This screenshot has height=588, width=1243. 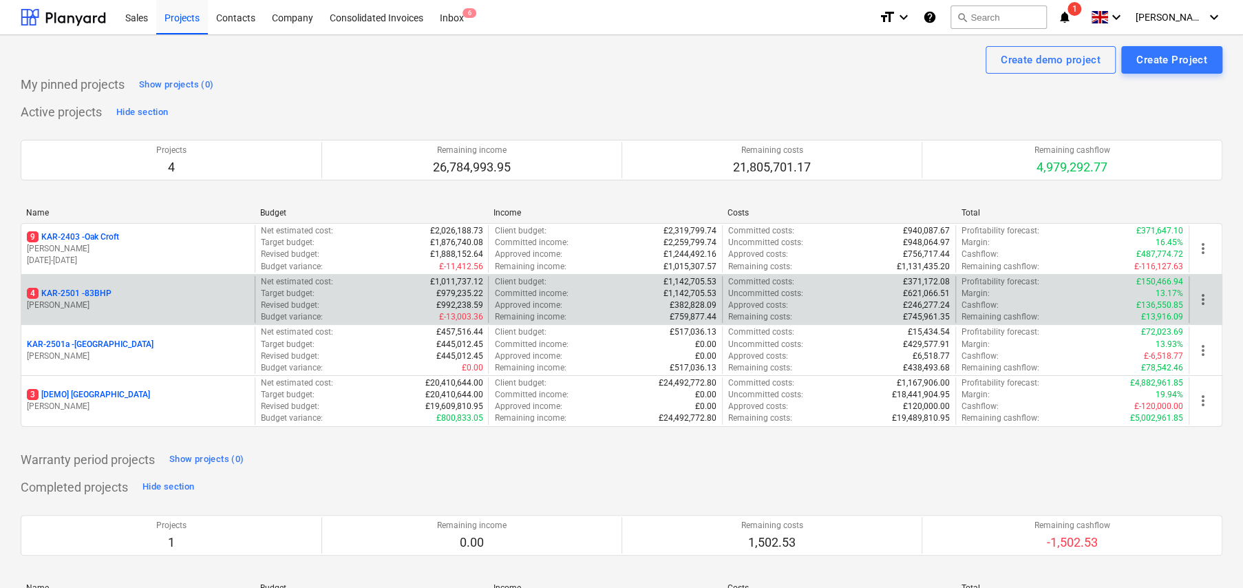 What do you see at coordinates (962, 17) in the screenshot?
I see `span: search` at bounding box center [962, 17].